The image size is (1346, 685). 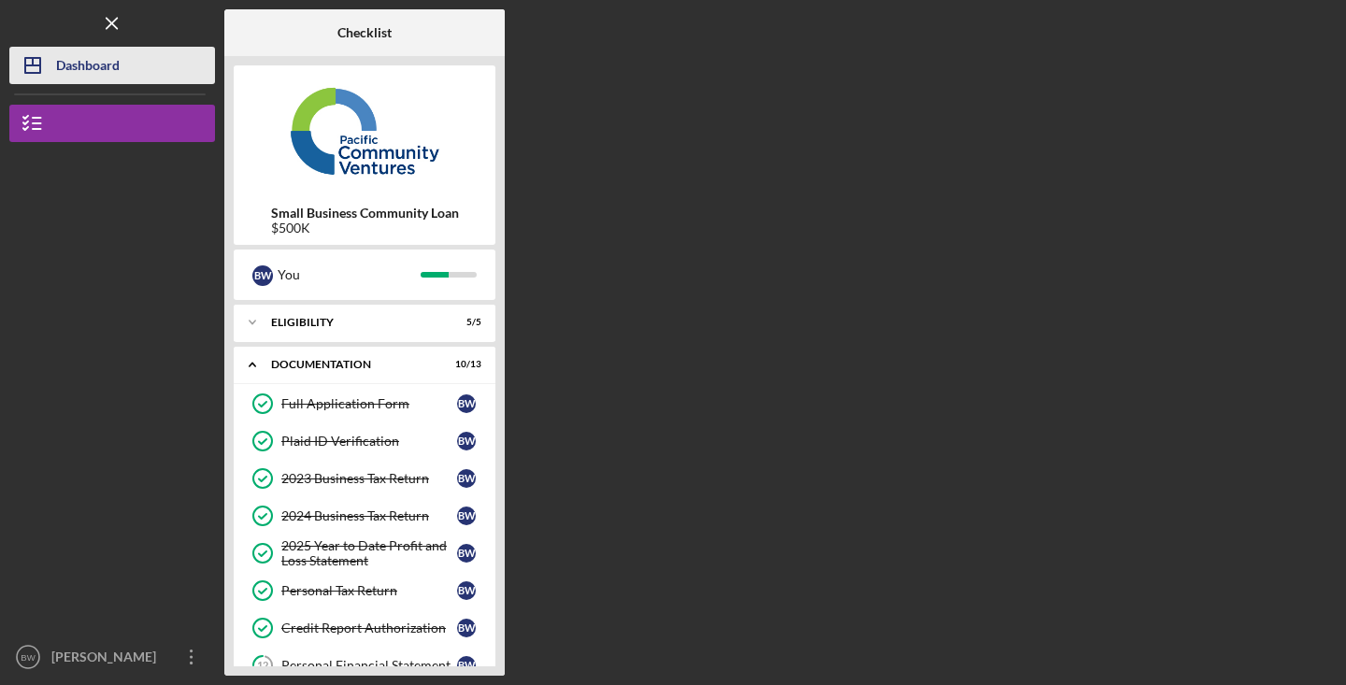 What do you see at coordinates (28, 657) in the screenshot?
I see `text: BW` at bounding box center [28, 657].